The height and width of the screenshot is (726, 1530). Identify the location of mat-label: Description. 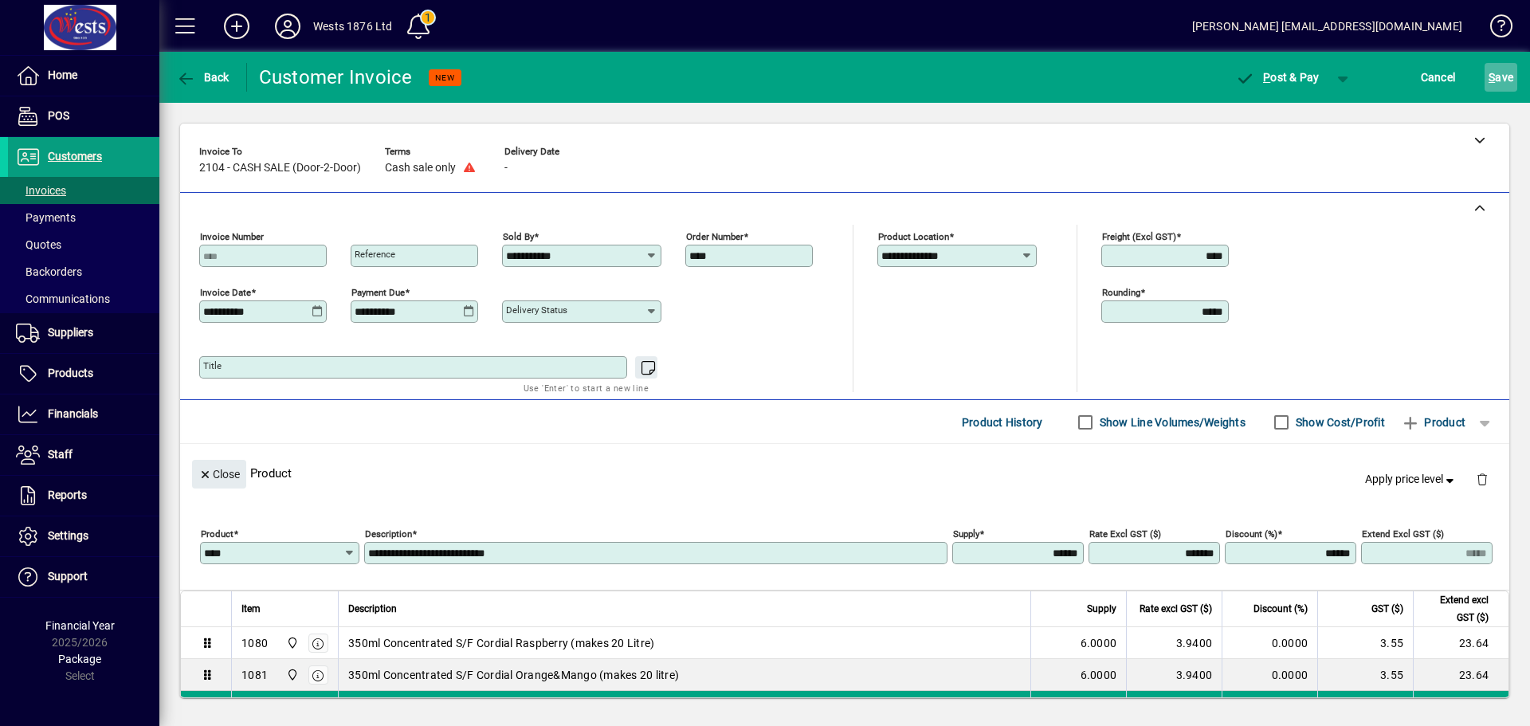
(388, 534).